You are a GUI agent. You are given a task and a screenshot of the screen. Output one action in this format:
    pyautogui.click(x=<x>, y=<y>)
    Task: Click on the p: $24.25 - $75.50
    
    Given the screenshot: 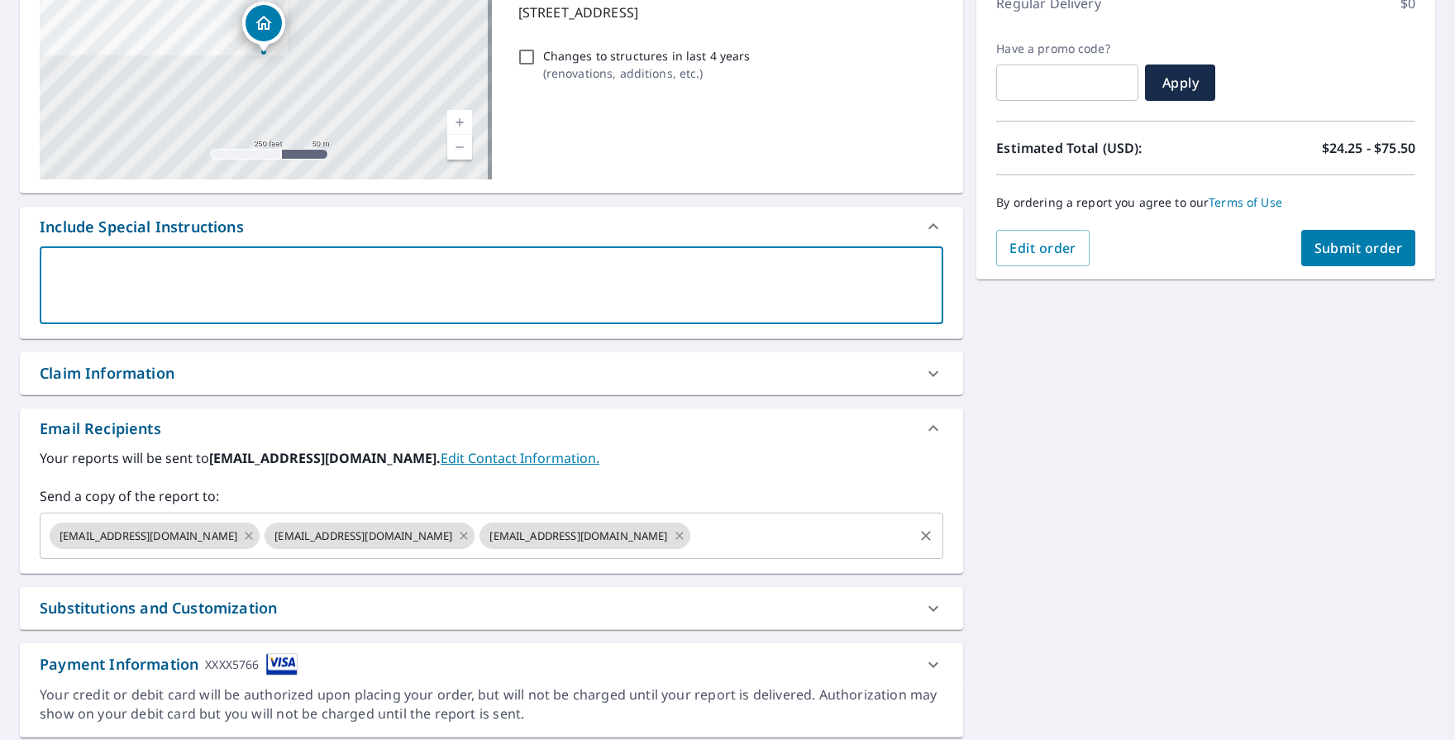 What is the action you would take?
    pyautogui.click(x=1368, y=148)
    